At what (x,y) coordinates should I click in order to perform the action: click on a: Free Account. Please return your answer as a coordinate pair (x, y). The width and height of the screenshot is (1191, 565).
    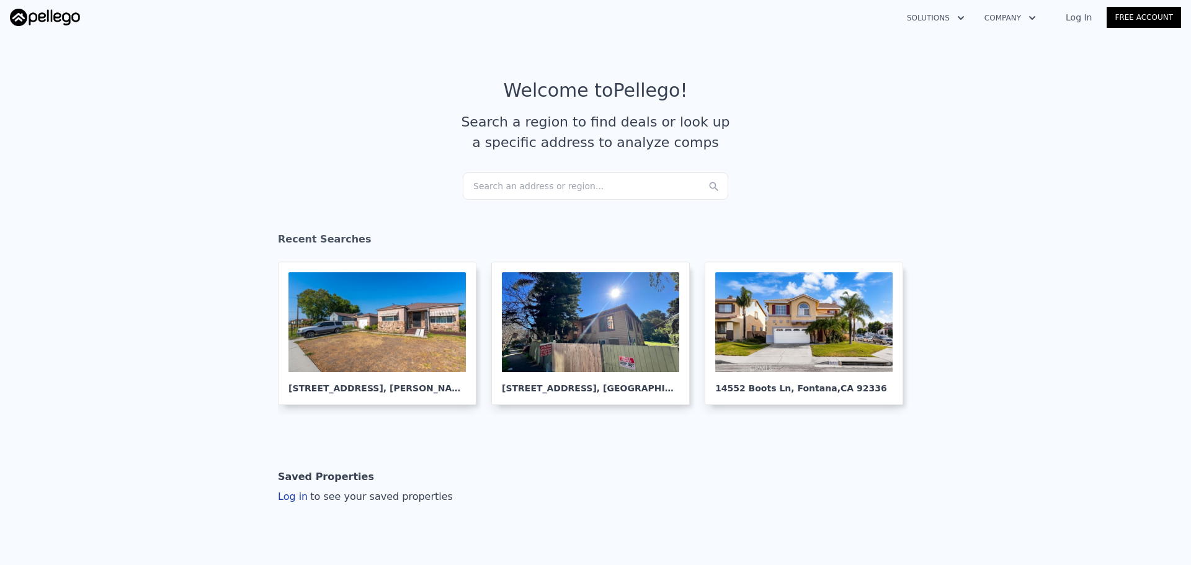
    Looking at the image, I should click on (1144, 17).